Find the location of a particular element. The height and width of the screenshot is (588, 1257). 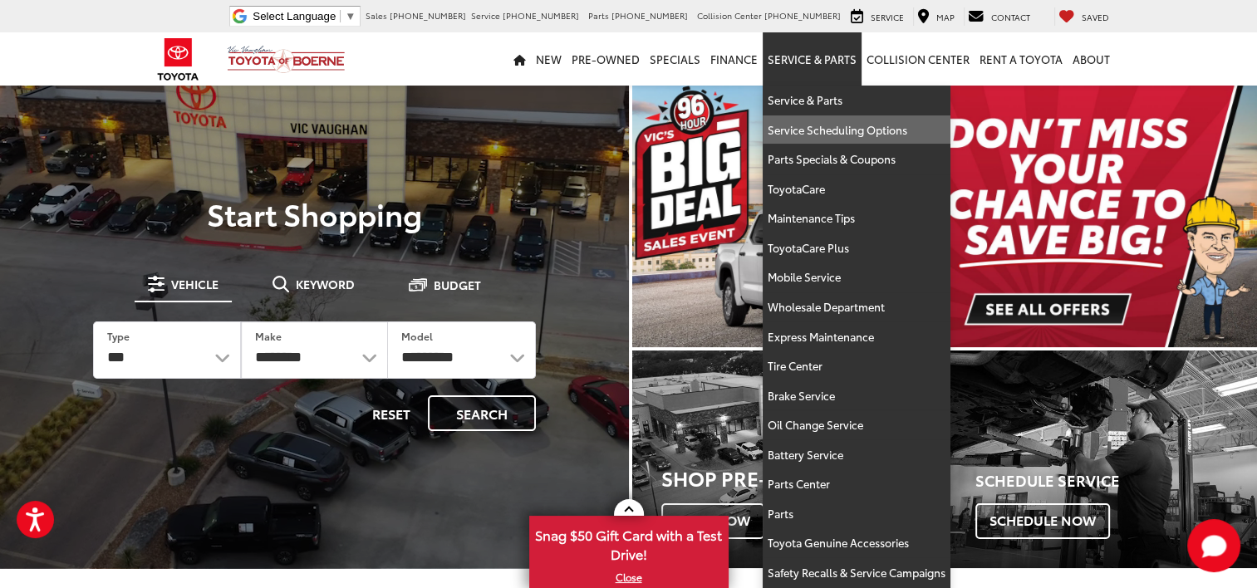

span: Budget is located at coordinates (457, 285).